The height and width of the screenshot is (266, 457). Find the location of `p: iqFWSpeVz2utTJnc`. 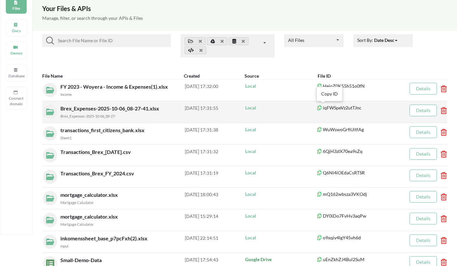

p: iqFWSpeVz2utTJnc is located at coordinates (360, 108).